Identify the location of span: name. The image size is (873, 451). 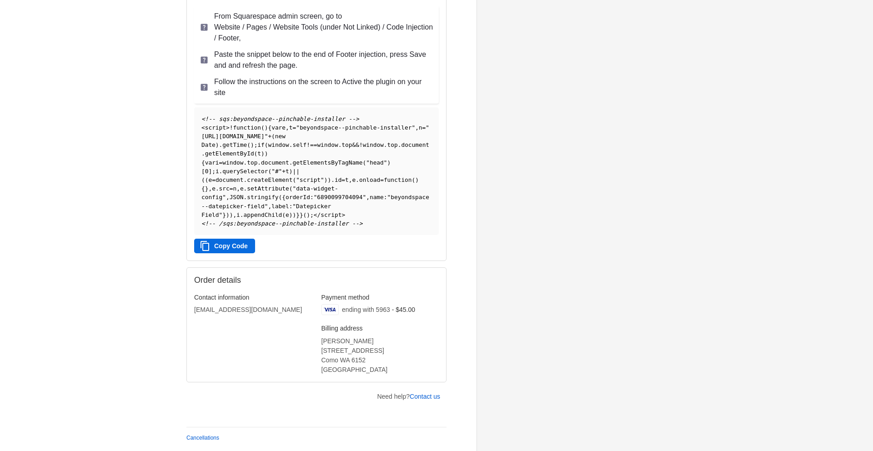
(376, 197).